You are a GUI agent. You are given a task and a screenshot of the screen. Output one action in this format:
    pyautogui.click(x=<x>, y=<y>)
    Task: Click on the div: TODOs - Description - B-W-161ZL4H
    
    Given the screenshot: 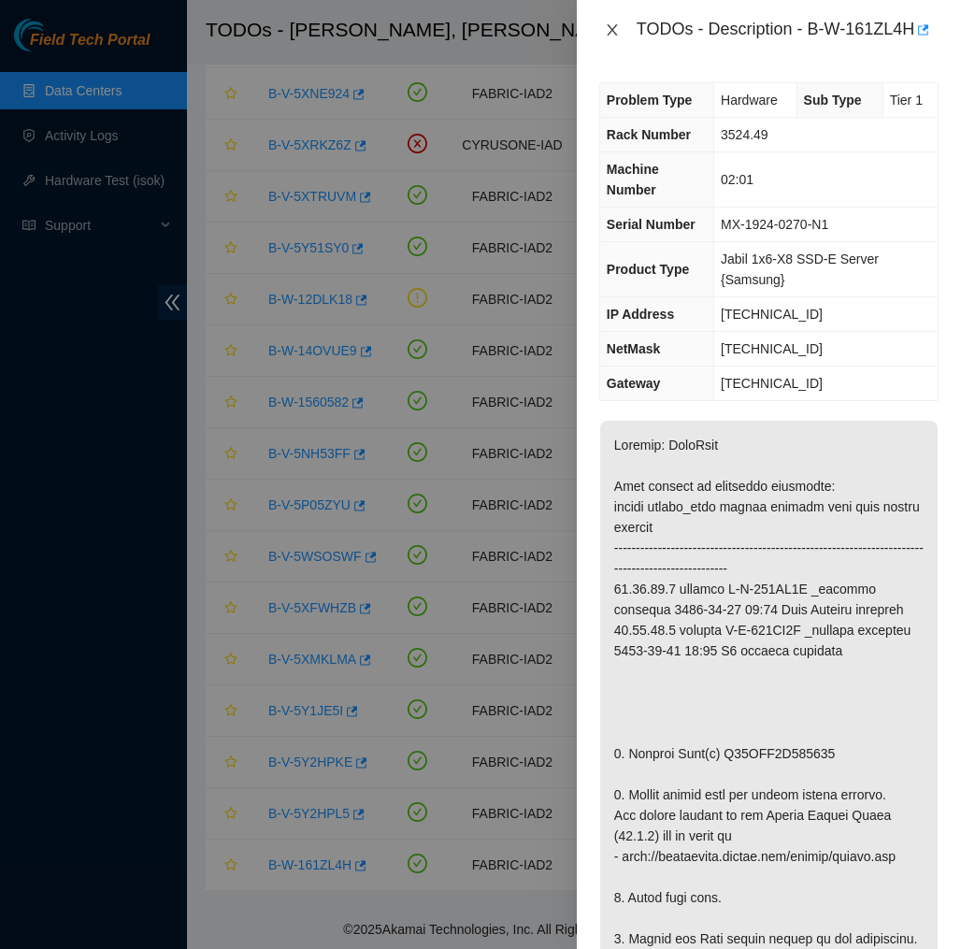 What is the action you would take?
    pyautogui.click(x=787, y=30)
    